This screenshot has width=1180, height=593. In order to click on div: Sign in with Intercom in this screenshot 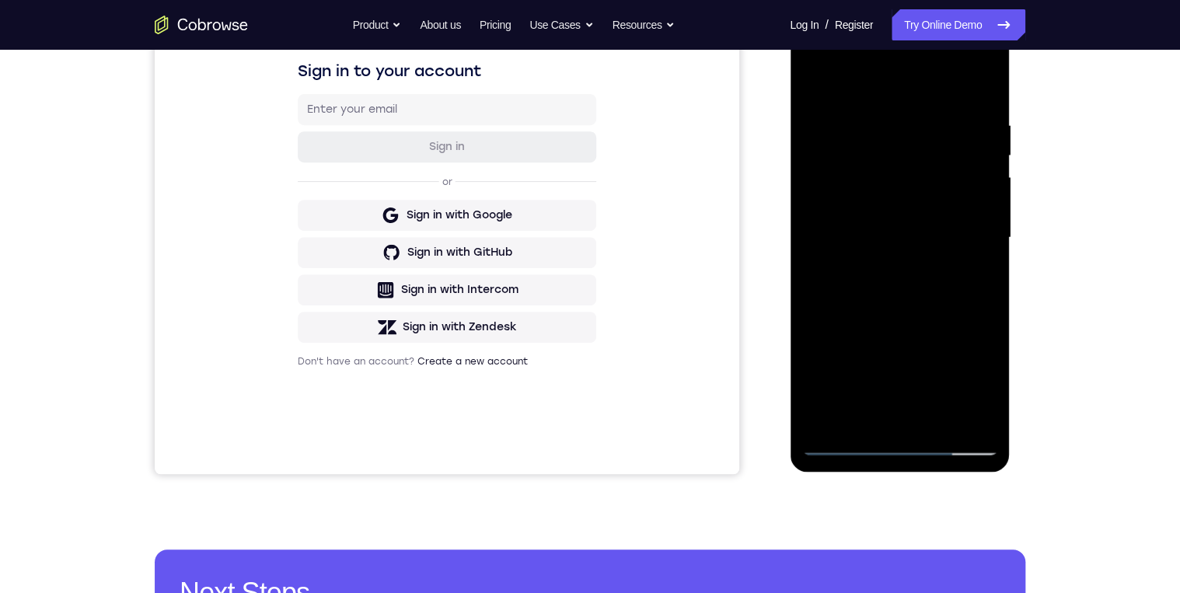, I will do `click(305, 337)`.